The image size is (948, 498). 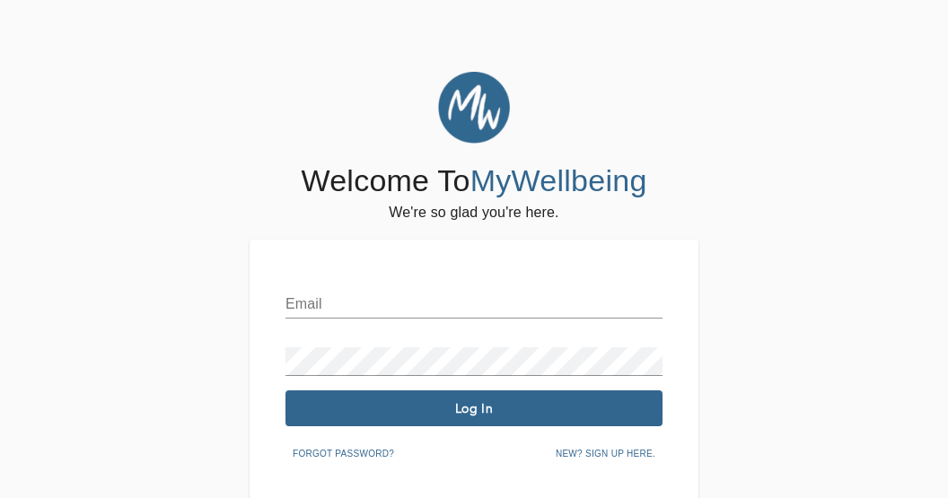 I want to click on span: Log In, so click(x=474, y=409).